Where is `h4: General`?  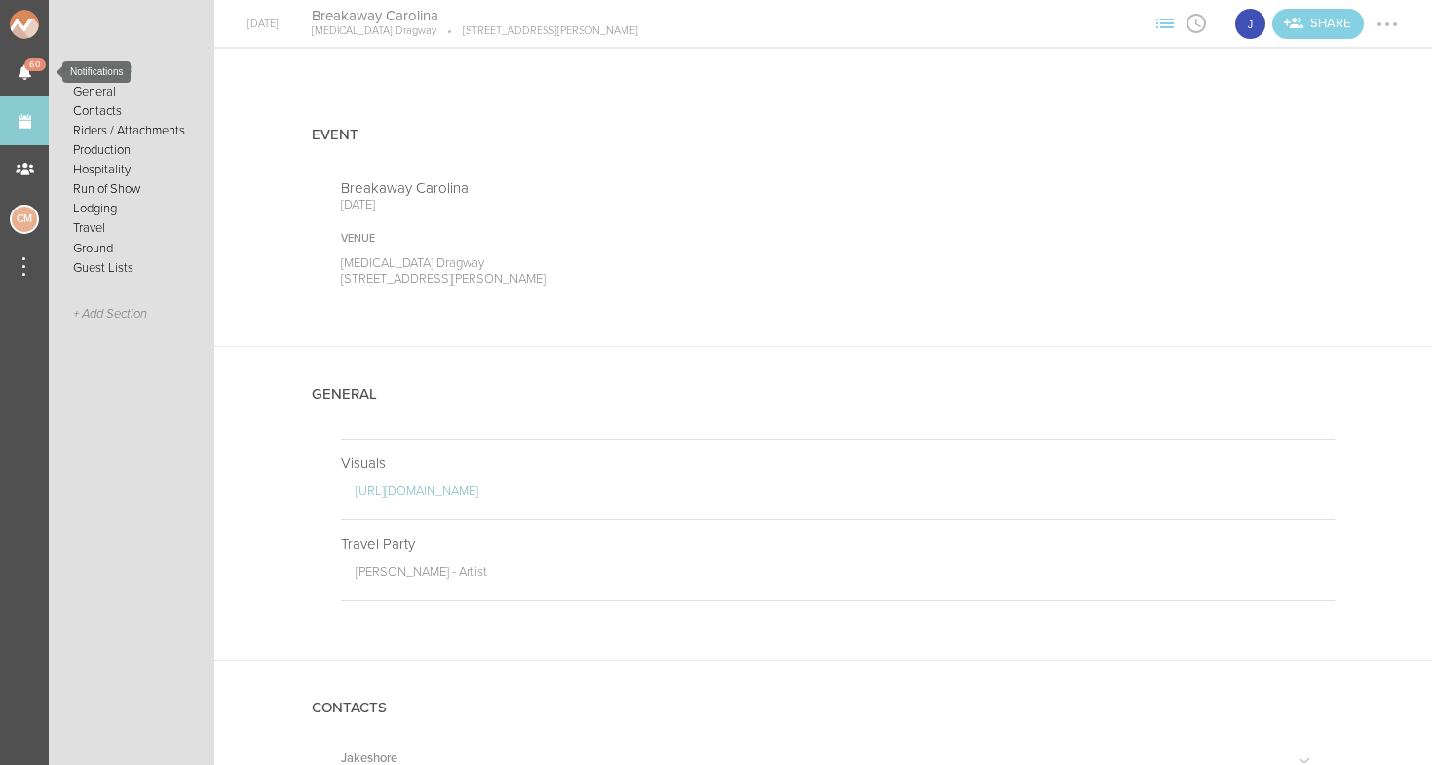 h4: General is located at coordinates (344, 394).